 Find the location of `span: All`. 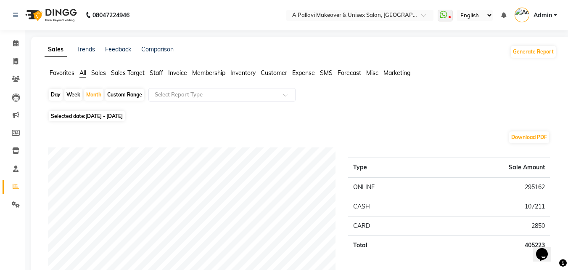

span: All is located at coordinates (83, 73).